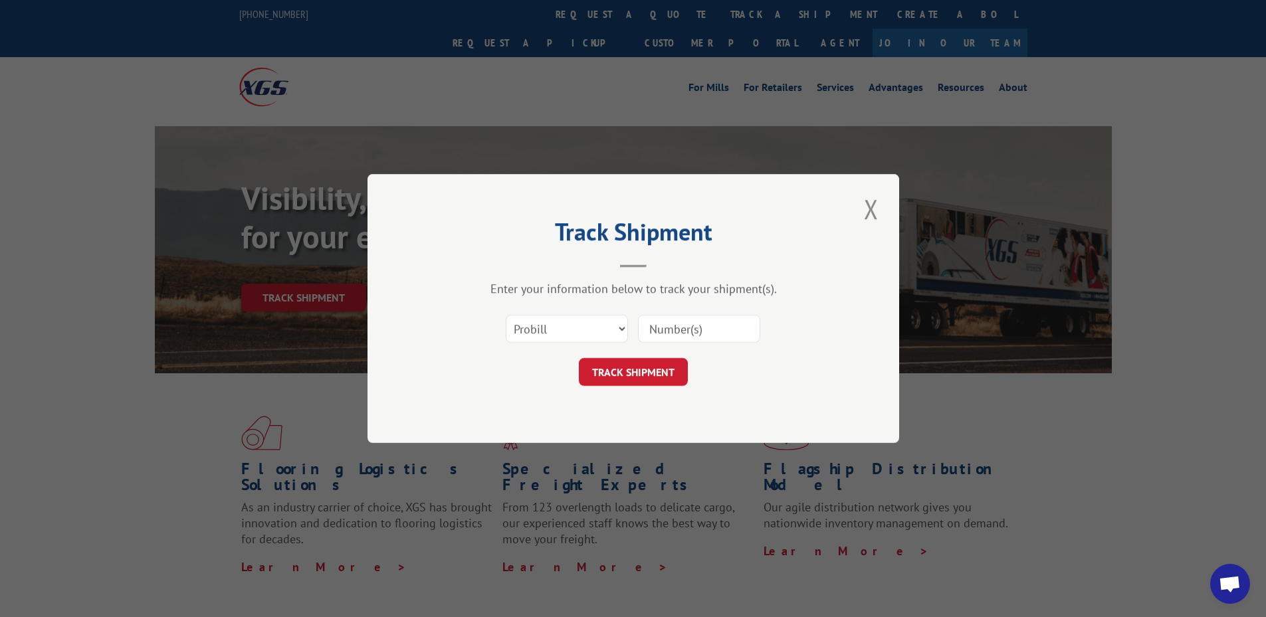 The image size is (1266, 617). What do you see at coordinates (633, 235) in the screenshot?
I see `h2: Track Shipment` at bounding box center [633, 235].